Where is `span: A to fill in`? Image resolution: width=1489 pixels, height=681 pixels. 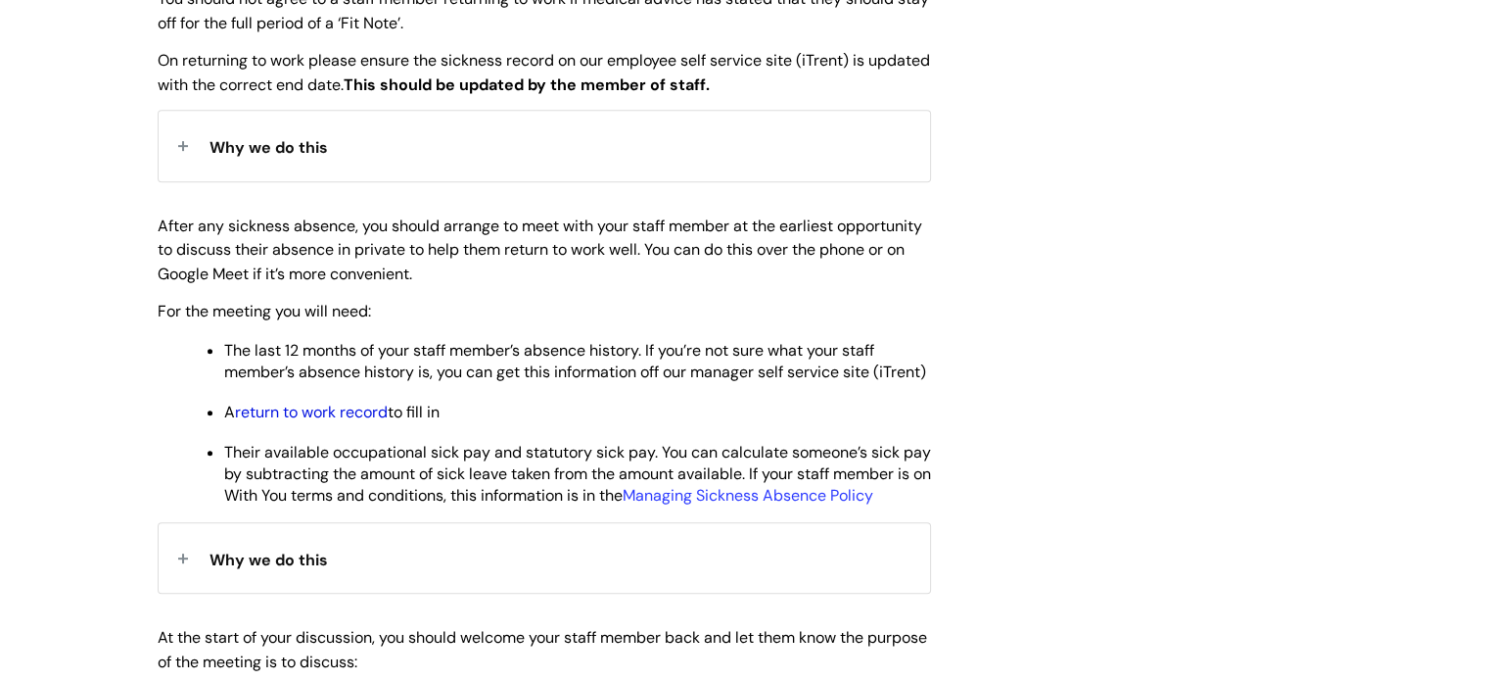
span: A to fill in is located at coordinates (332, 411).